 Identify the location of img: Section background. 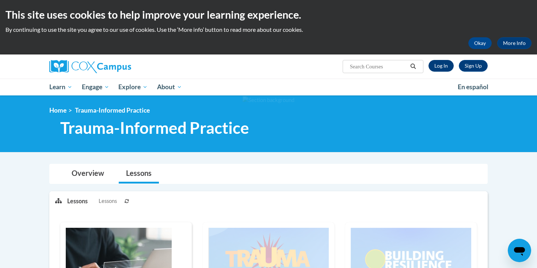
(269, 100).